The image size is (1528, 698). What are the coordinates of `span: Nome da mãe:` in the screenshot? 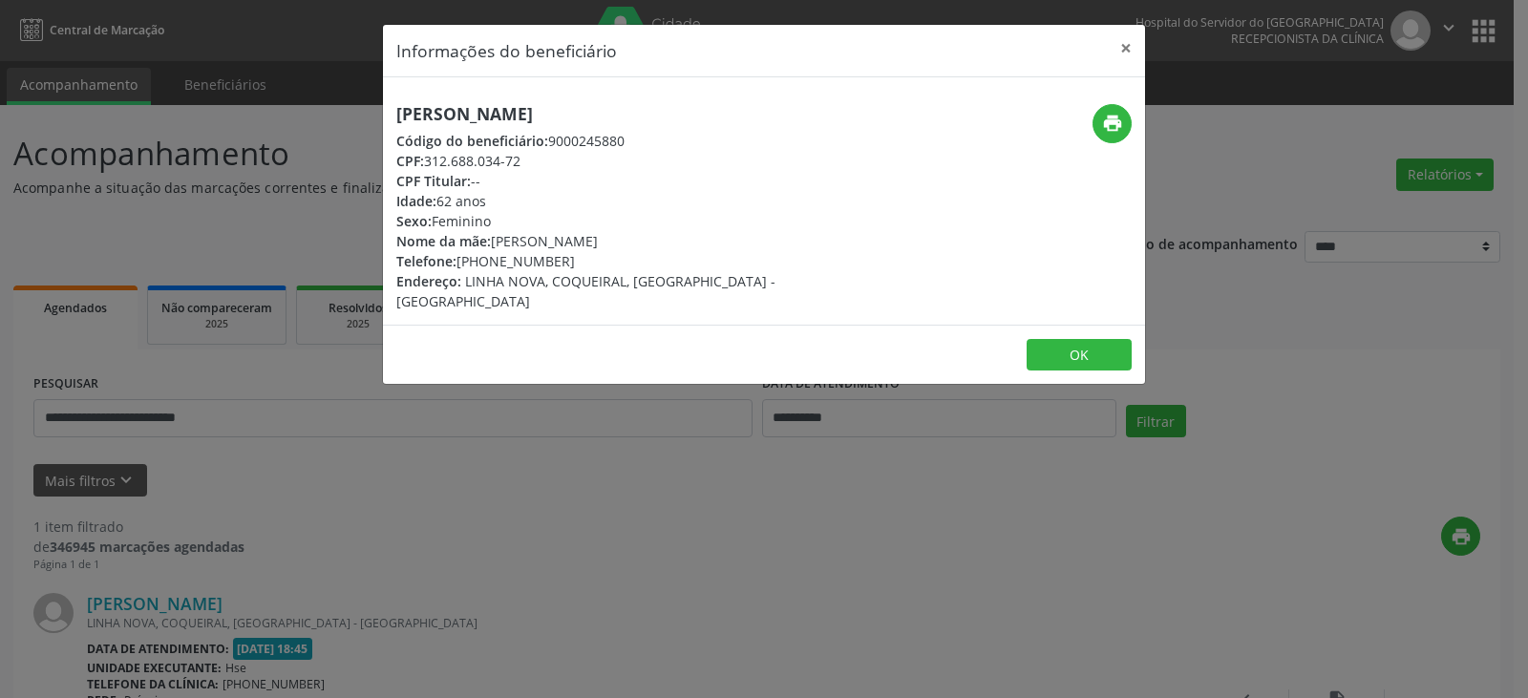 It's located at (443, 241).